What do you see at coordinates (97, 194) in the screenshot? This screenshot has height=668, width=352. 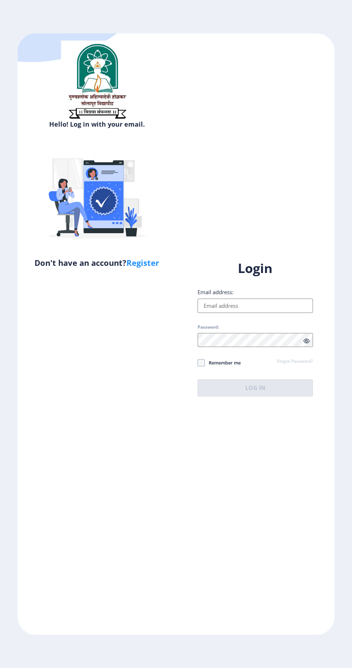 I see `img: Verified-rafiki.svg` at bounding box center [97, 194].